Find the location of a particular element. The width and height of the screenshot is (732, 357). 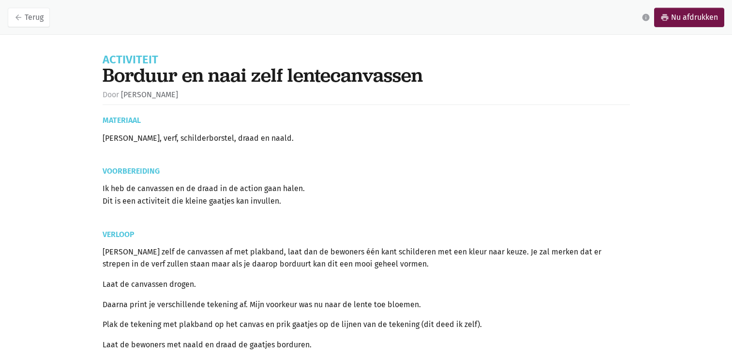

p: Daarna print je verschillende tekening af. Mijn voorkeur was nu naar de lente toe bloemen. is located at coordinates (366, 305).